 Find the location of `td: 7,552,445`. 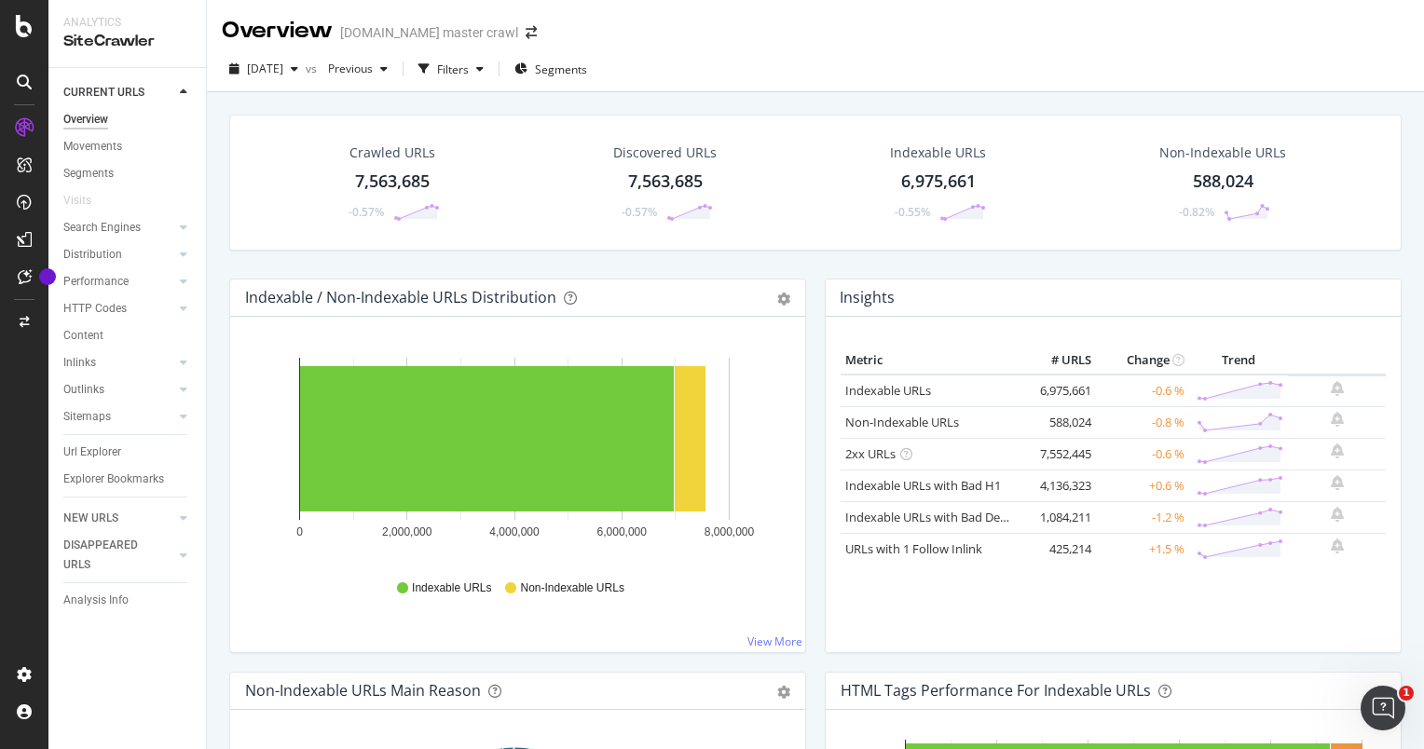

td: 7,552,445 is located at coordinates (1059, 454).